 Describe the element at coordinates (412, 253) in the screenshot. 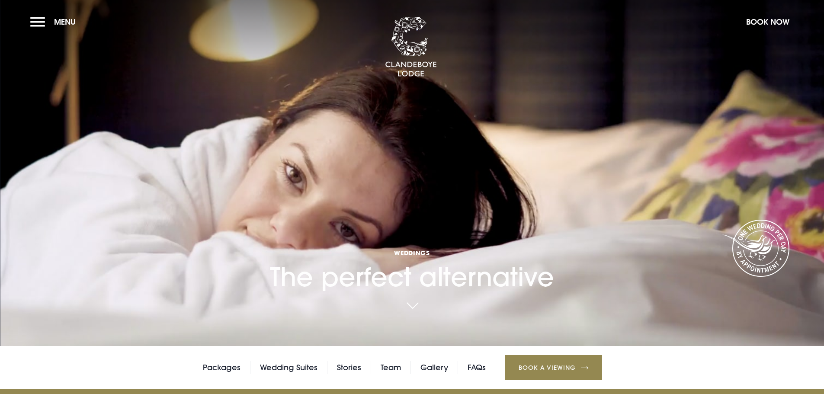

I see `span: Weddings` at that location.